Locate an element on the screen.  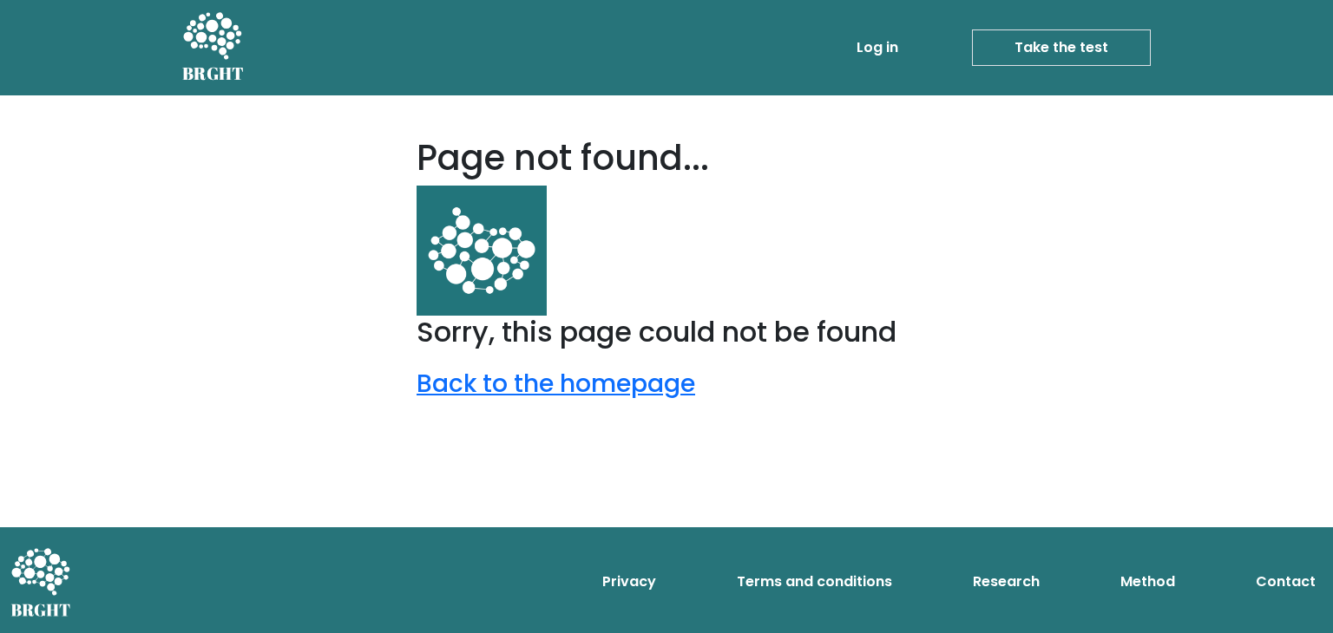
a: Method is located at coordinates (1147, 582).